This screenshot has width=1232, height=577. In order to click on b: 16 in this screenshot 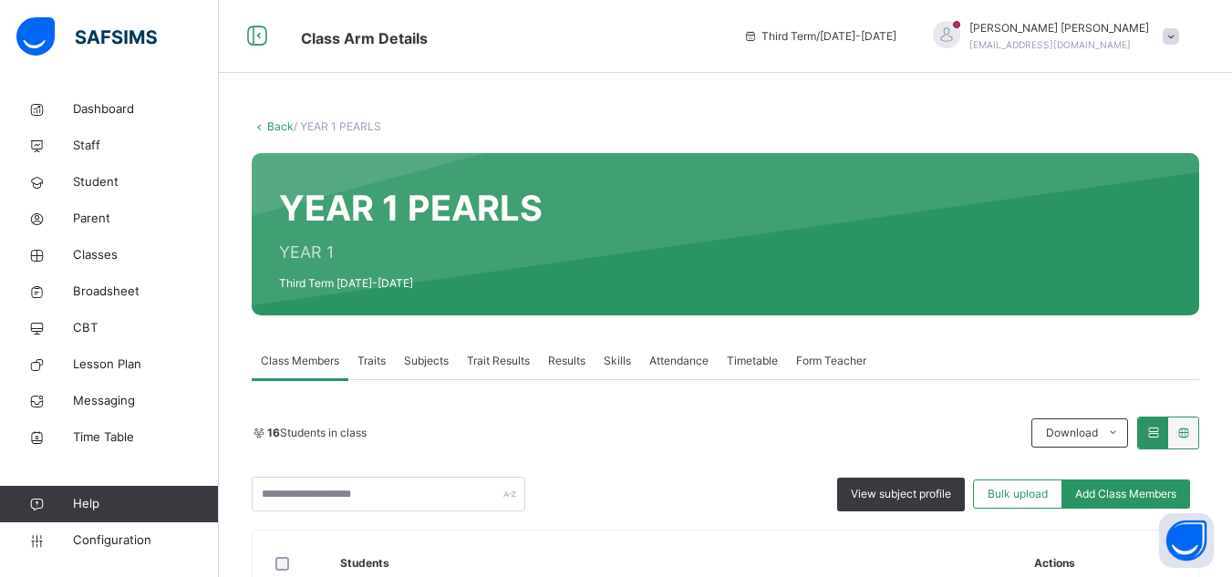, I will do `click(274, 432)`.